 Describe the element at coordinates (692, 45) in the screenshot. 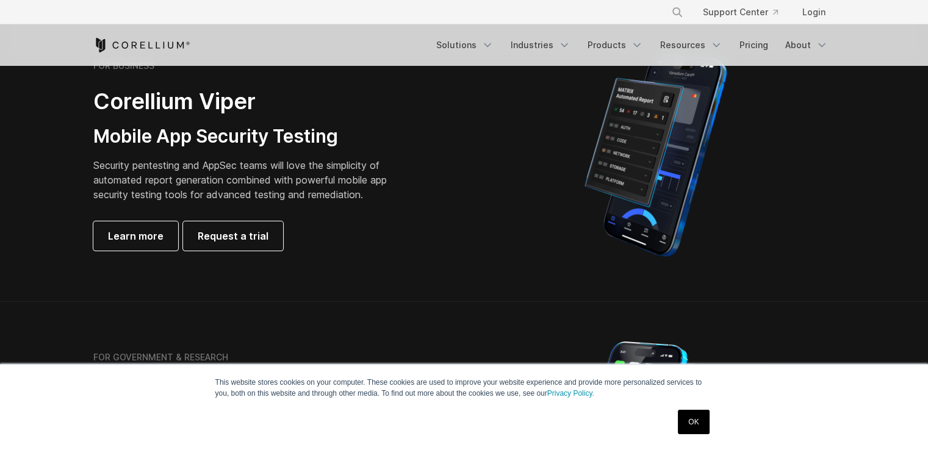

I see `a: Resources` at that location.